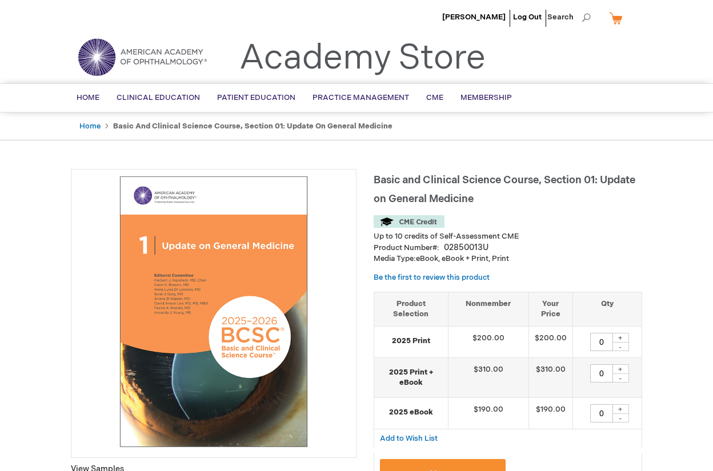 This screenshot has height=471, width=713. What do you see at coordinates (527, 17) in the screenshot?
I see `a: Log Out` at bounding box center [527, 17].